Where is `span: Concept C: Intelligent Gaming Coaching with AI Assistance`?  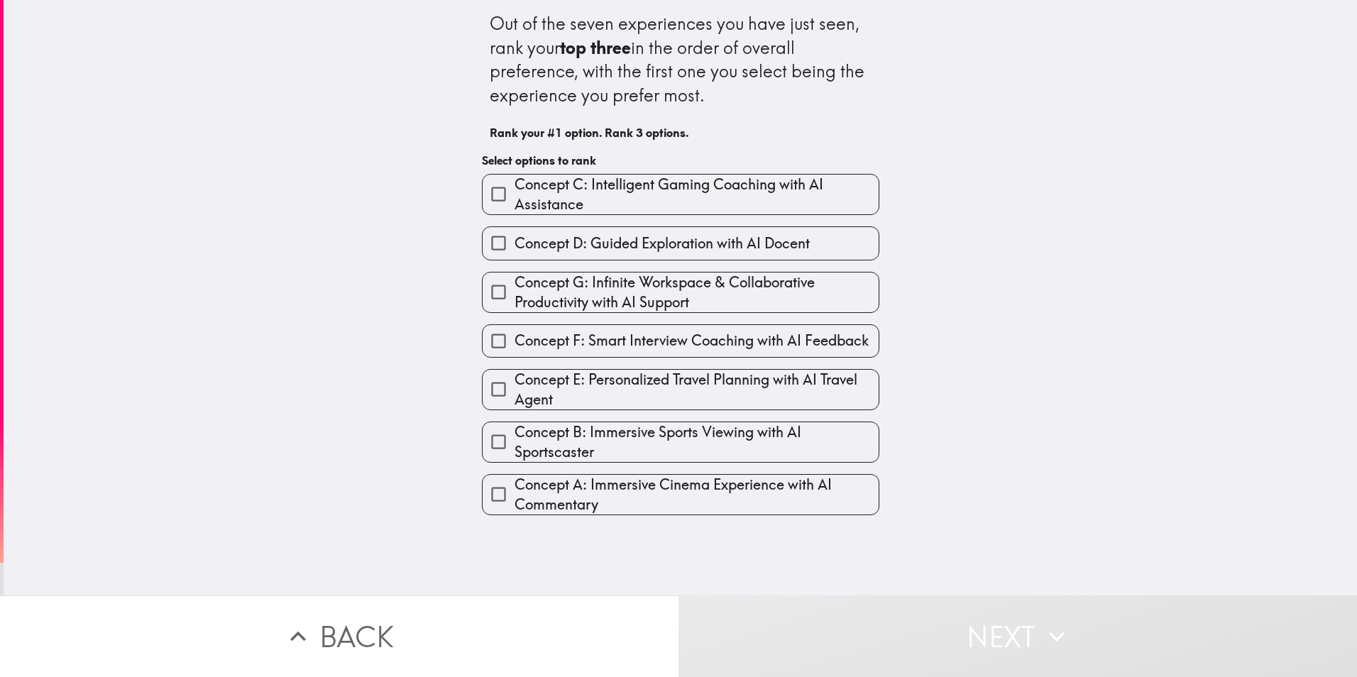
span: Concept C: Intelligent Gaming Coaching with AI Assistance is located at coordinates (696, 195).